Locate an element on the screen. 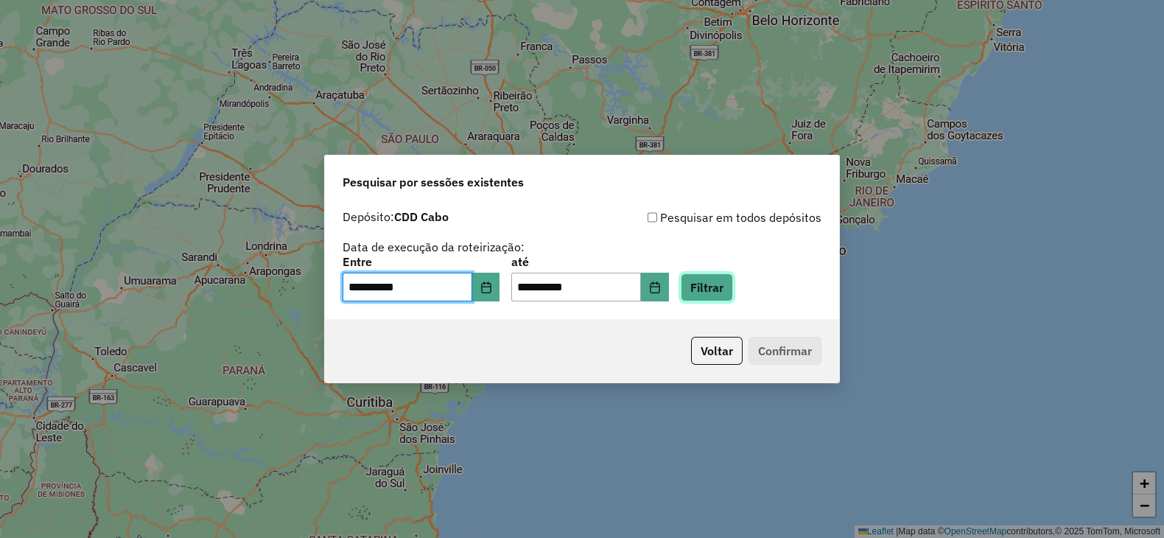 The image size is (1164, 538). strong: CDD Cabo is located at coordinates (421, 217).